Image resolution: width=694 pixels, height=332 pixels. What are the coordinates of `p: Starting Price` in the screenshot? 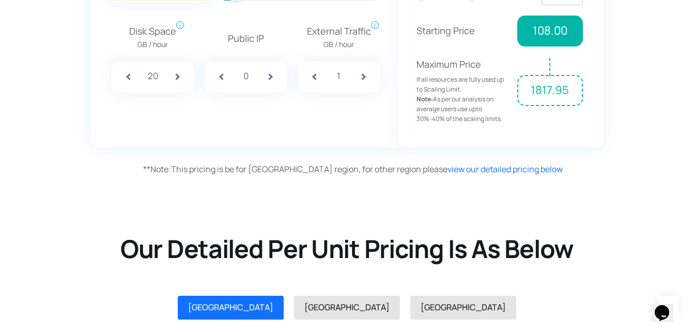 It's located at (463, 30).